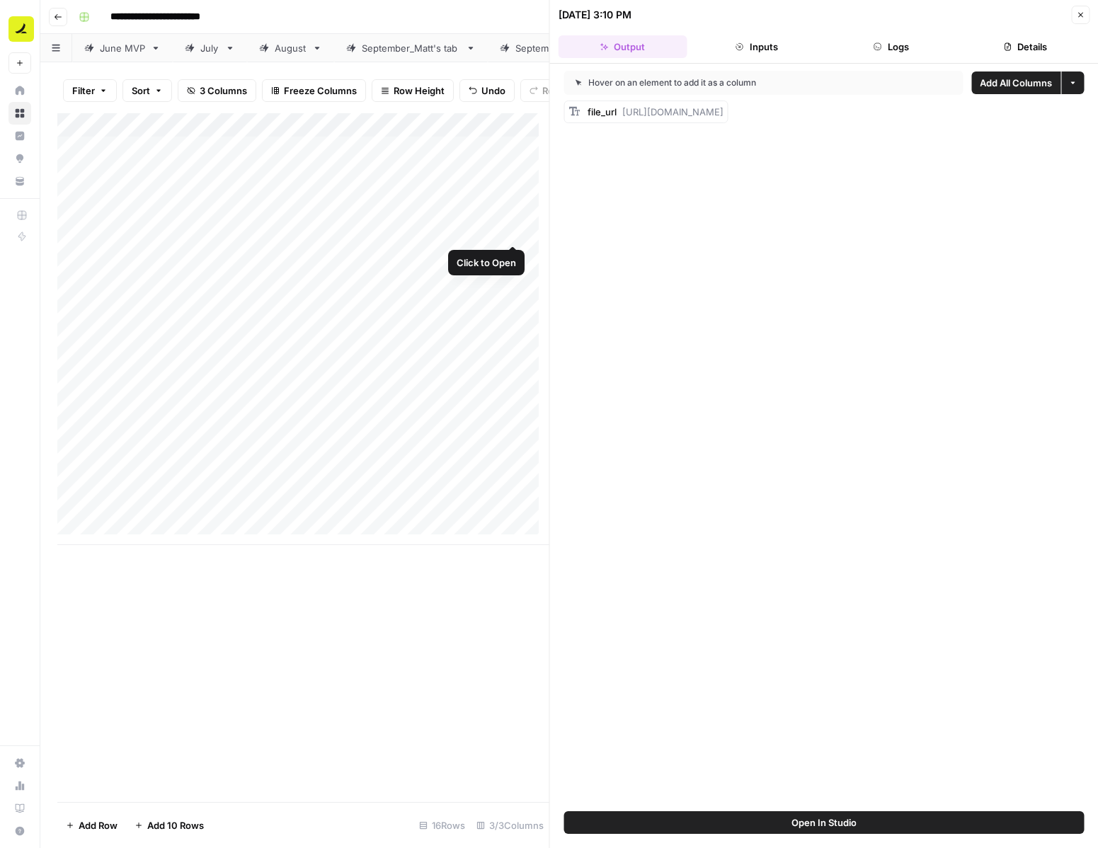  What do you see at coordinates (141, 91) in the screenshot?
I see `span: Sort` at bounding box center [141, 91].